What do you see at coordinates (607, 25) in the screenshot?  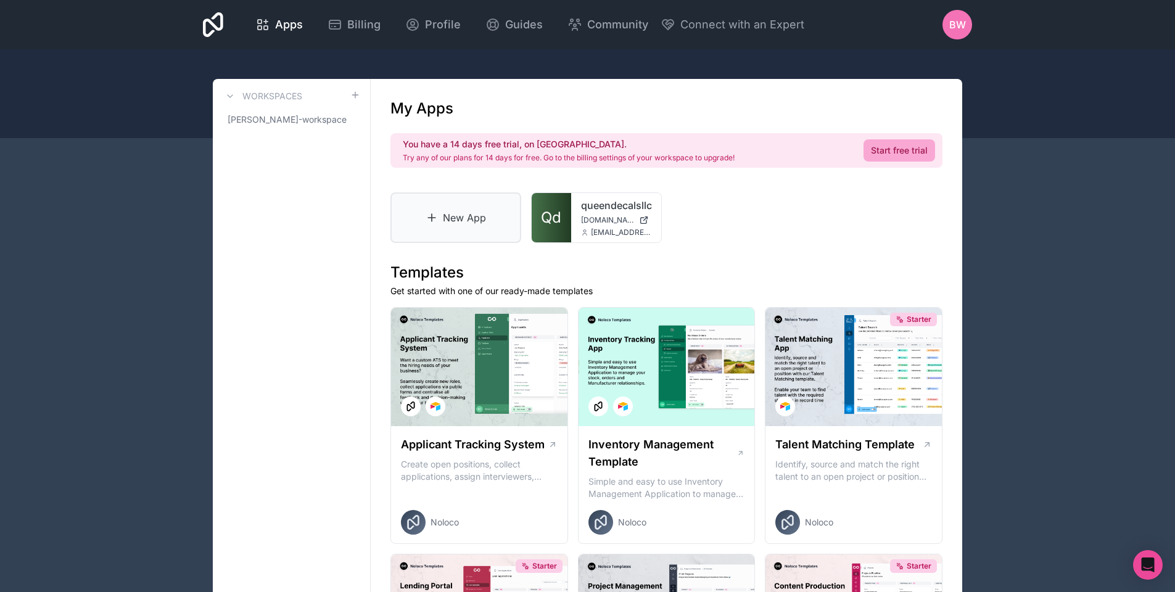 I see `a: Community` at bounding box center [607, 25].